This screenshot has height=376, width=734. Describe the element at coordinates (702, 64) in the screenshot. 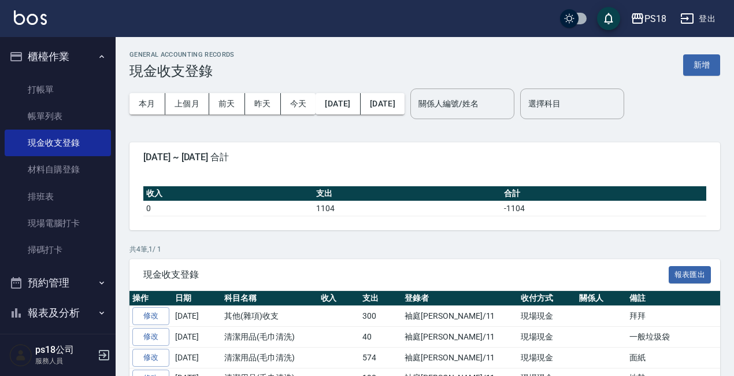

I see `a: 新增` at that location.